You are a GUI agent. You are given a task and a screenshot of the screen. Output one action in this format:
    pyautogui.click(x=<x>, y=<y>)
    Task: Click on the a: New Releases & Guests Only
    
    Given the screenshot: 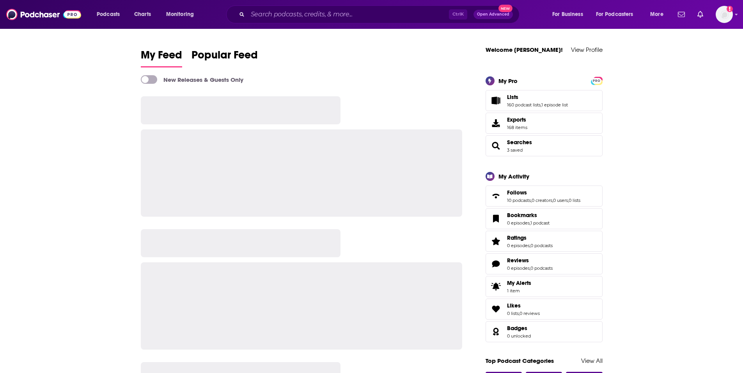 What is the action you would take?
    pyautogui.click(x=192, y=80)
    